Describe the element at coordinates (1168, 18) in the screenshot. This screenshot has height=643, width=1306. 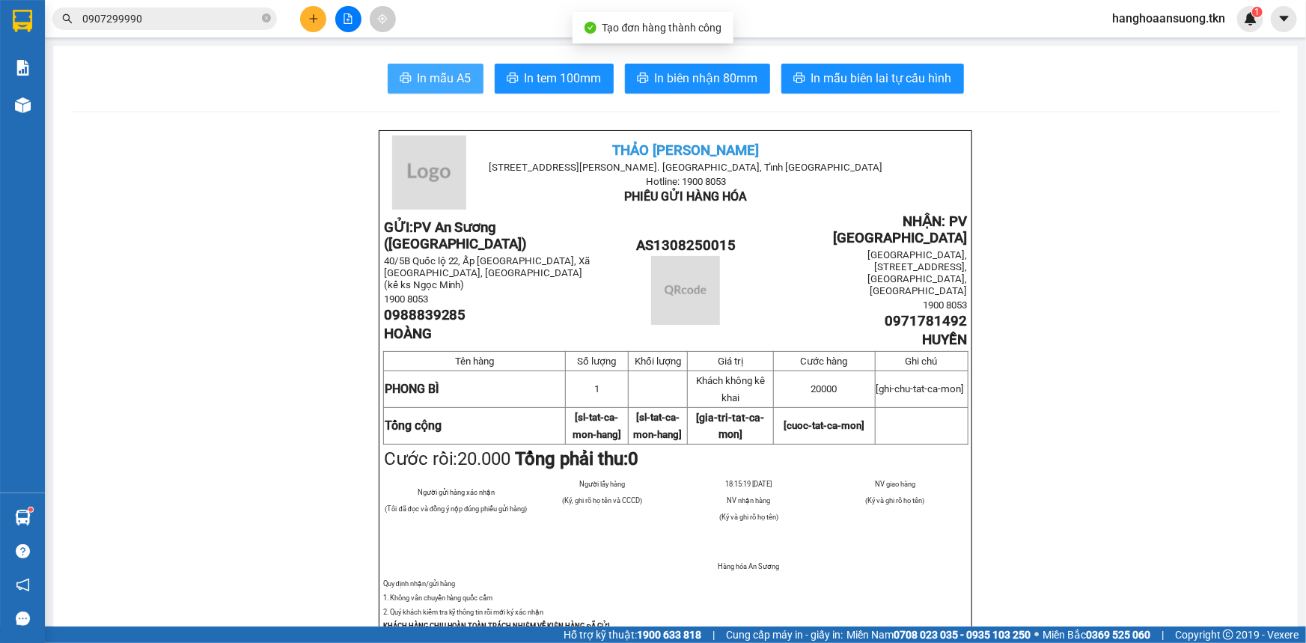
I see `span: hanghoaansuong.tkn` at that location.